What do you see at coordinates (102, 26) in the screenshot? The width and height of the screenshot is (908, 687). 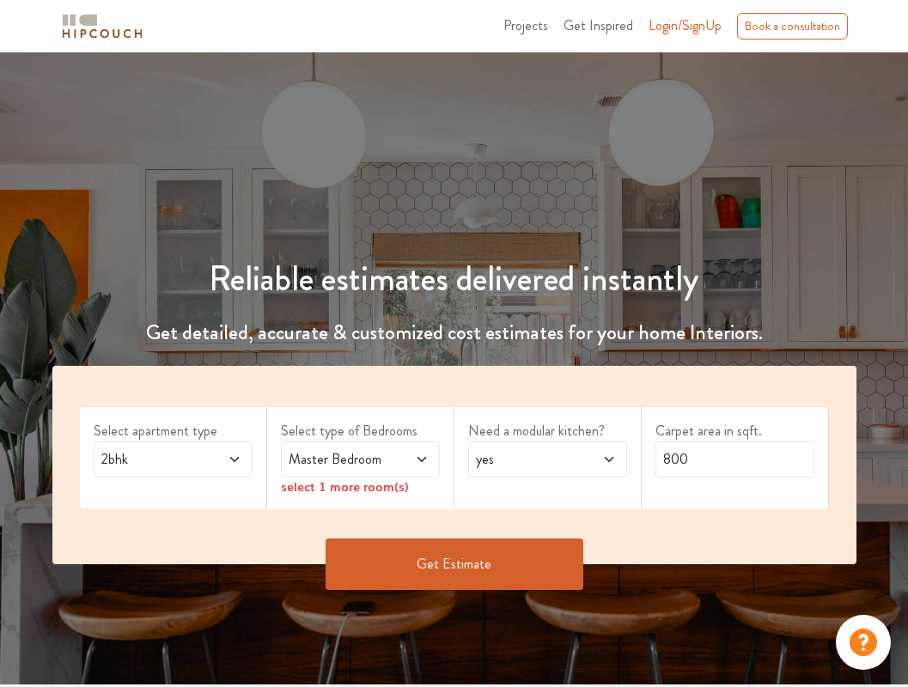 I see `img: logo-horizontal.svg` at bounding box center [102, 26].